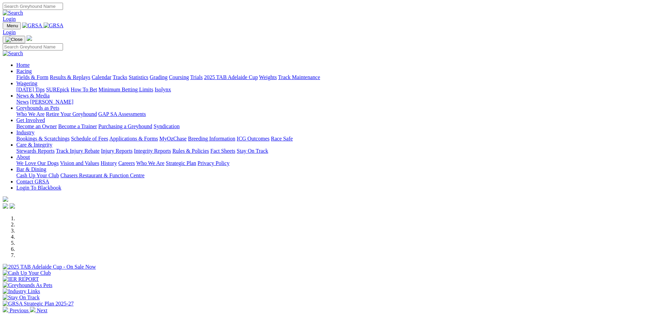 The width and height of the screenshot is (646, 315). Describe the element at coordinates (159, 77) in the screenshot. I see `a: Grading` at that location.